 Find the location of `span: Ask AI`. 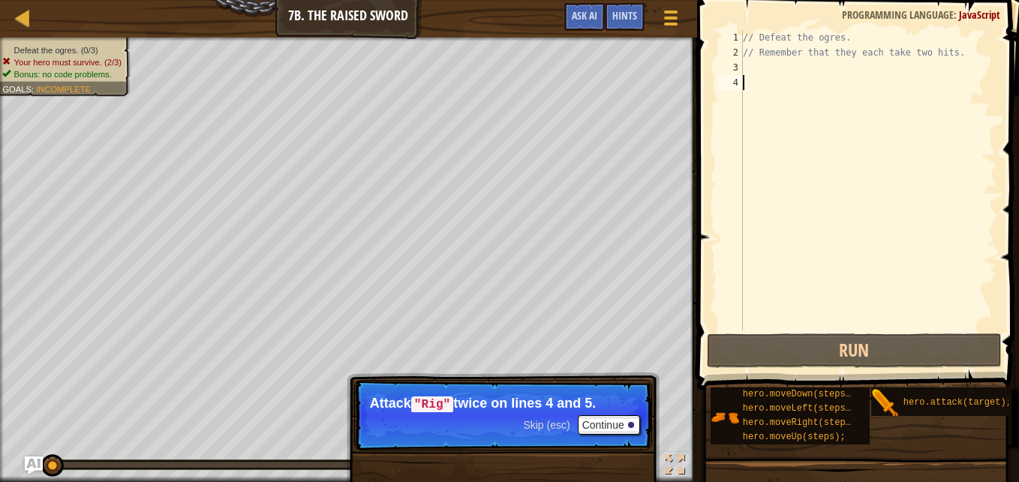

span: Ask AI is located at coordinates (585, 15).